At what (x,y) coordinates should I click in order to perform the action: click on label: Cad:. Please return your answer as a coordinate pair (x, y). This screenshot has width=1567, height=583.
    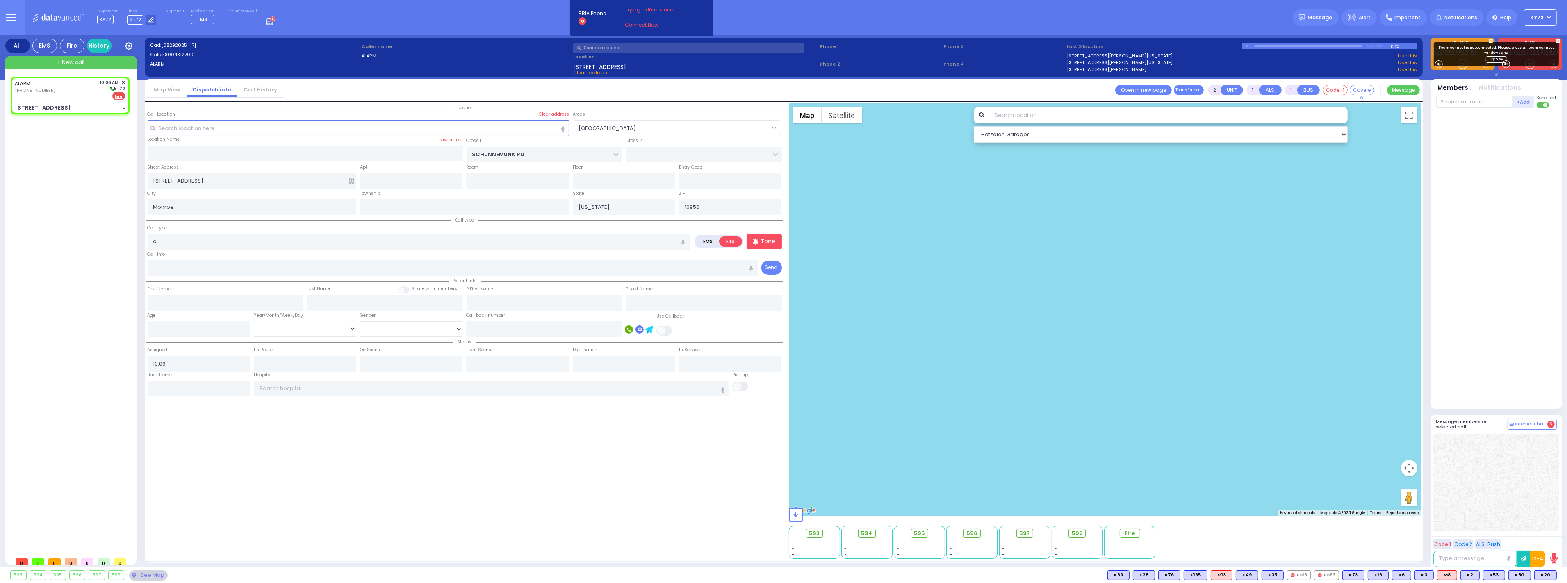
    Looking at the image, I should click on (255, 45).